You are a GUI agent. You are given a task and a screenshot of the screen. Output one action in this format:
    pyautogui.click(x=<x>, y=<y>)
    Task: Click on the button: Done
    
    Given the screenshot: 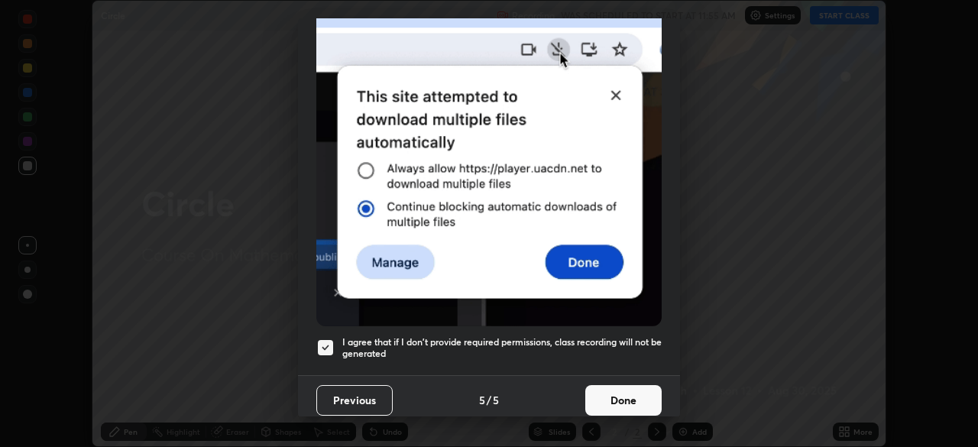 What is the action you would take?
    pyautogui.click(x=623, y=400)
    